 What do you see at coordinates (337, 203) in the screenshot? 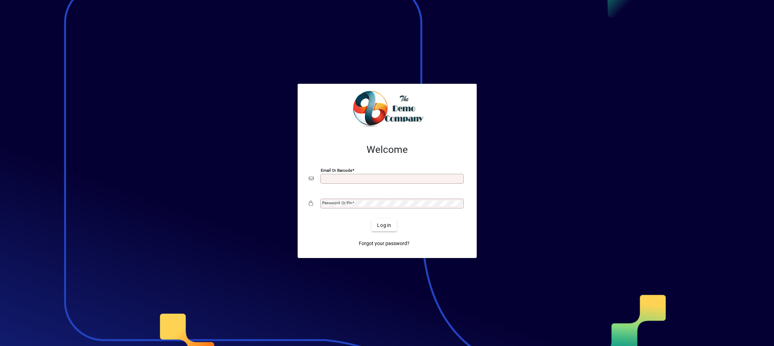
I see `mat-label: Password or Pin` at bounding box center [337, 203].